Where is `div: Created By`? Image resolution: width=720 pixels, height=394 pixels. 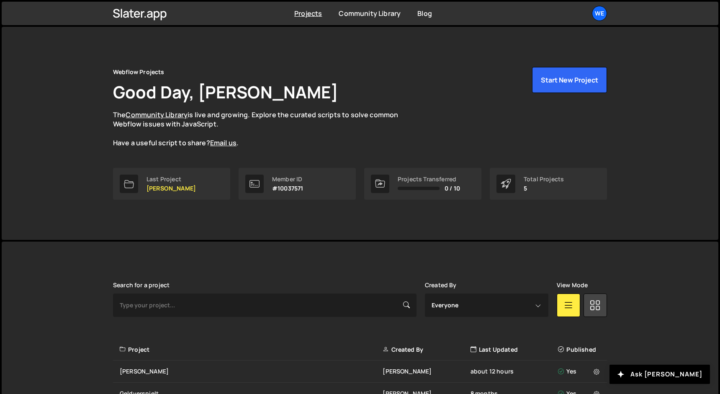 div: Created By is located at coordinates (426, 349).